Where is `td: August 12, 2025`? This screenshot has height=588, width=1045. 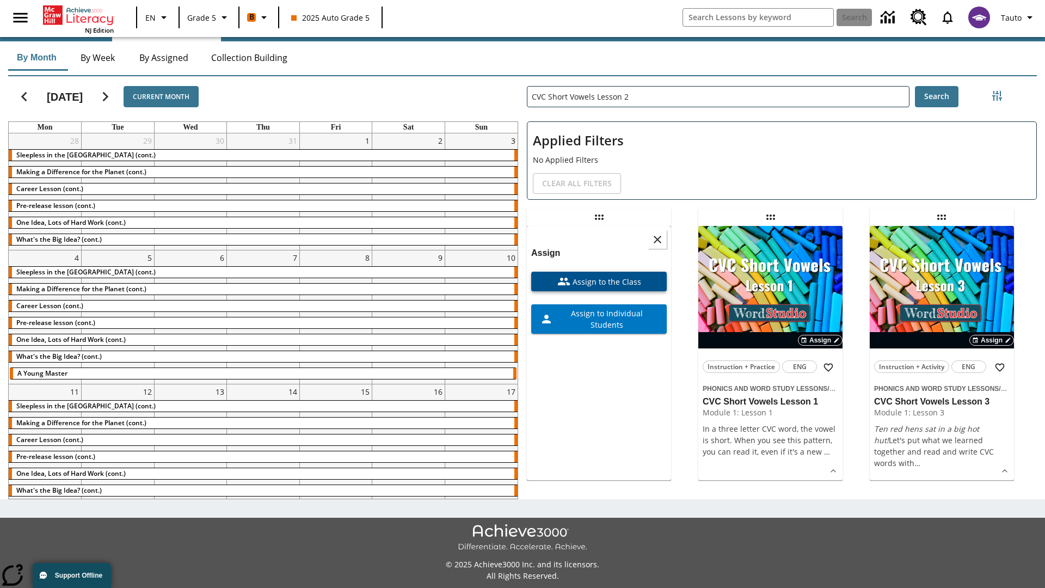
td: August 12, 2025 is located at coordinates (118, 443).